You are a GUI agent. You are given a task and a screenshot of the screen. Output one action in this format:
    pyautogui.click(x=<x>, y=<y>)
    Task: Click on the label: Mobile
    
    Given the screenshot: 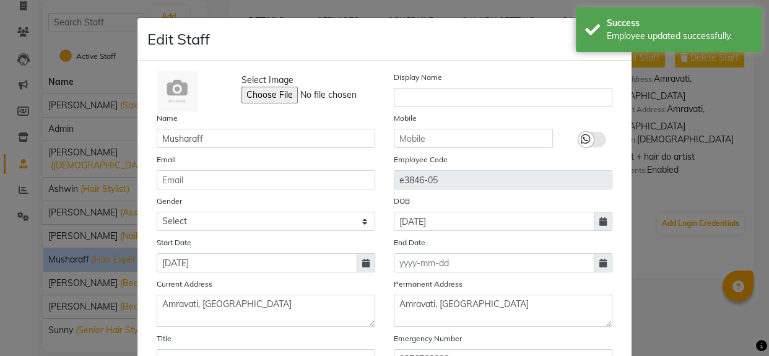 What is the action you would take?
    pyautogui.click(x=405, y=118)
    